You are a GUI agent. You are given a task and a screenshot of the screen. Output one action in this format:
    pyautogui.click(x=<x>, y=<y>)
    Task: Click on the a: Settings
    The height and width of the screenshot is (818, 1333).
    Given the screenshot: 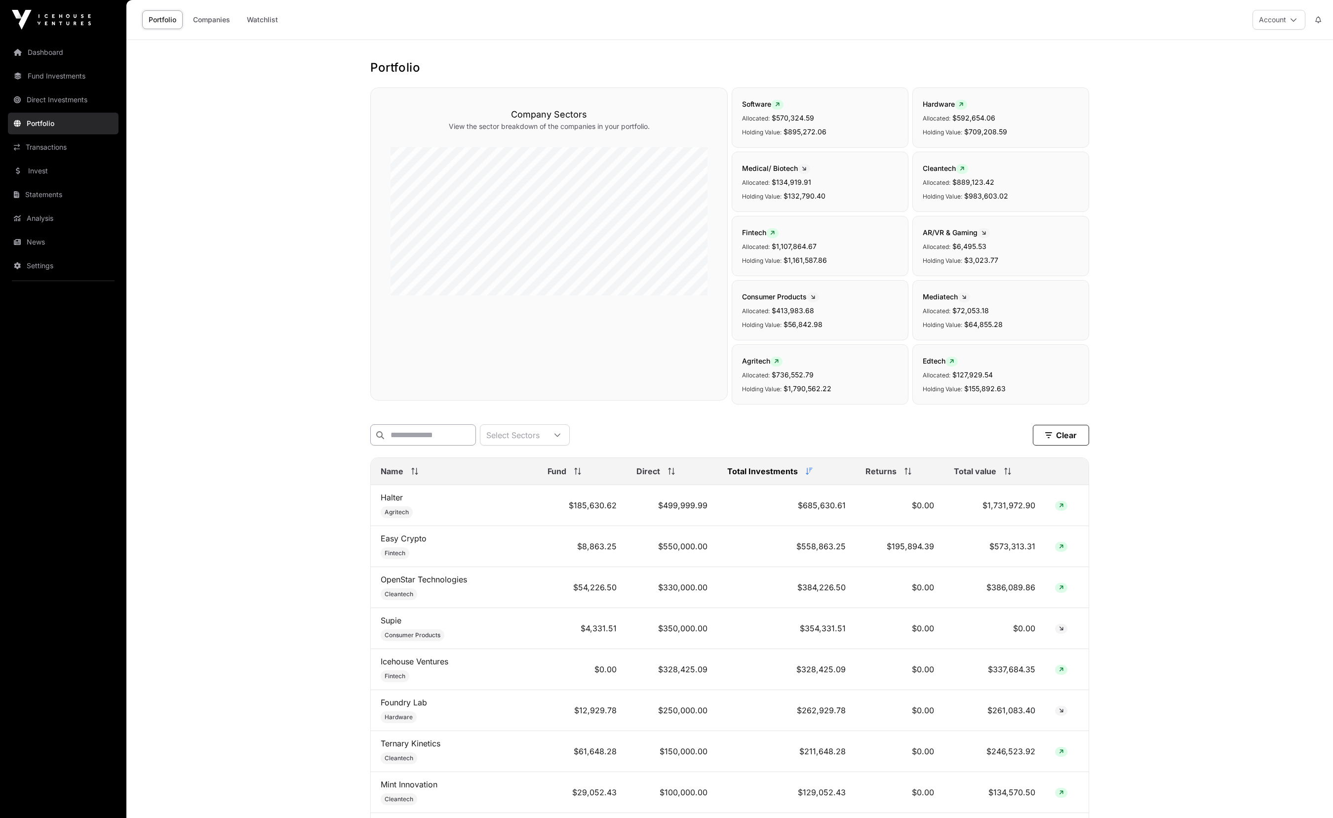 What is the action you would take?
    pyautogui.click(x=63, y=266)
    